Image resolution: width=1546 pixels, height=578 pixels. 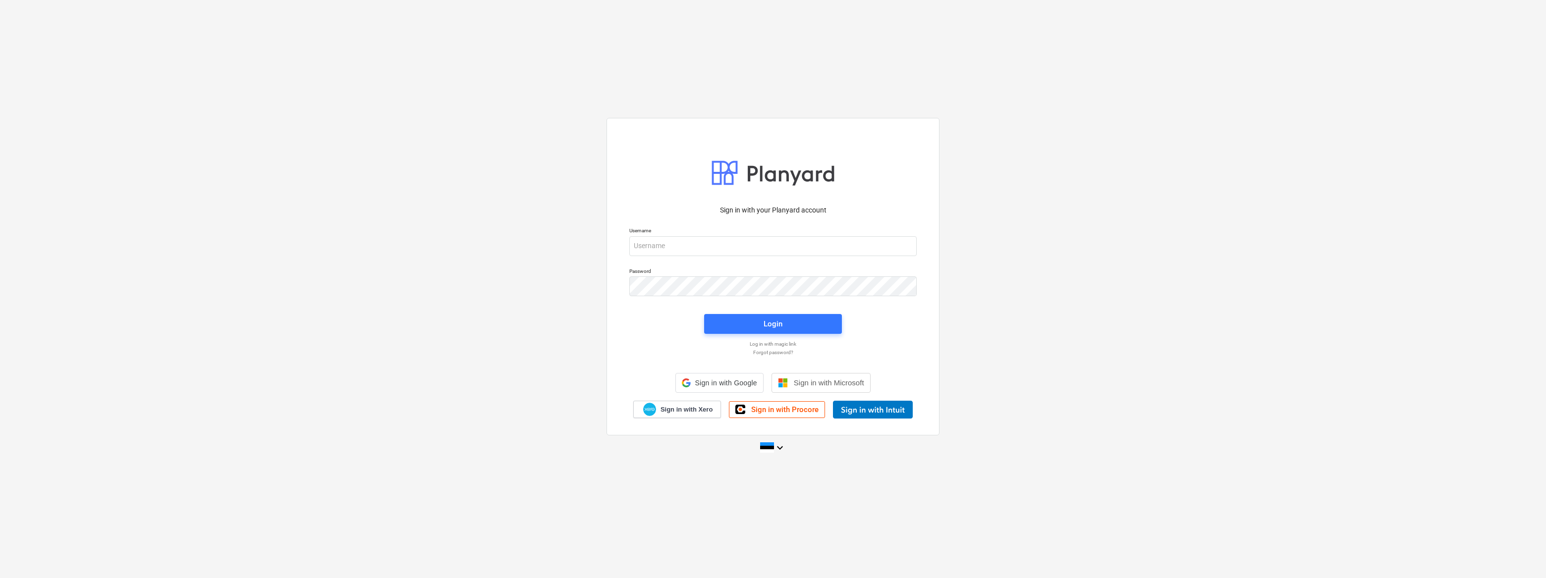 I want to click on a: Sign in with Procore, so click(x=777, y=410).